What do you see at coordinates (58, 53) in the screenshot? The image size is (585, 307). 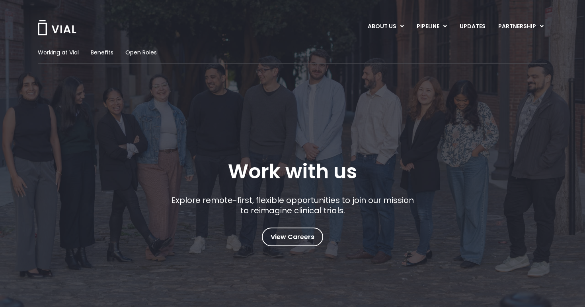 I see `span: Working at Vial` at bounding box center [58, 53].